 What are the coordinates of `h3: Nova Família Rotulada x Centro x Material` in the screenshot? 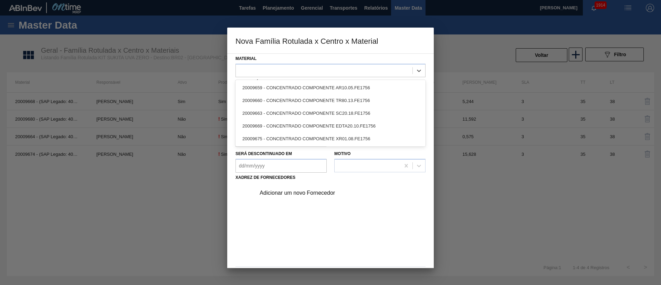 It's located at (330, 41).